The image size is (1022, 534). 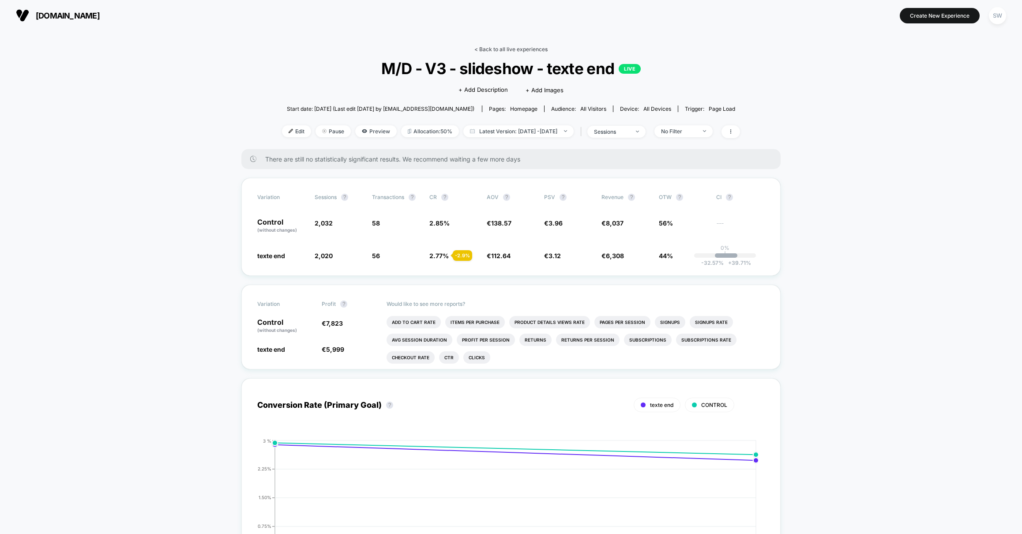 I want to click on tspan: 1.50%, so click(x=265, y=497).